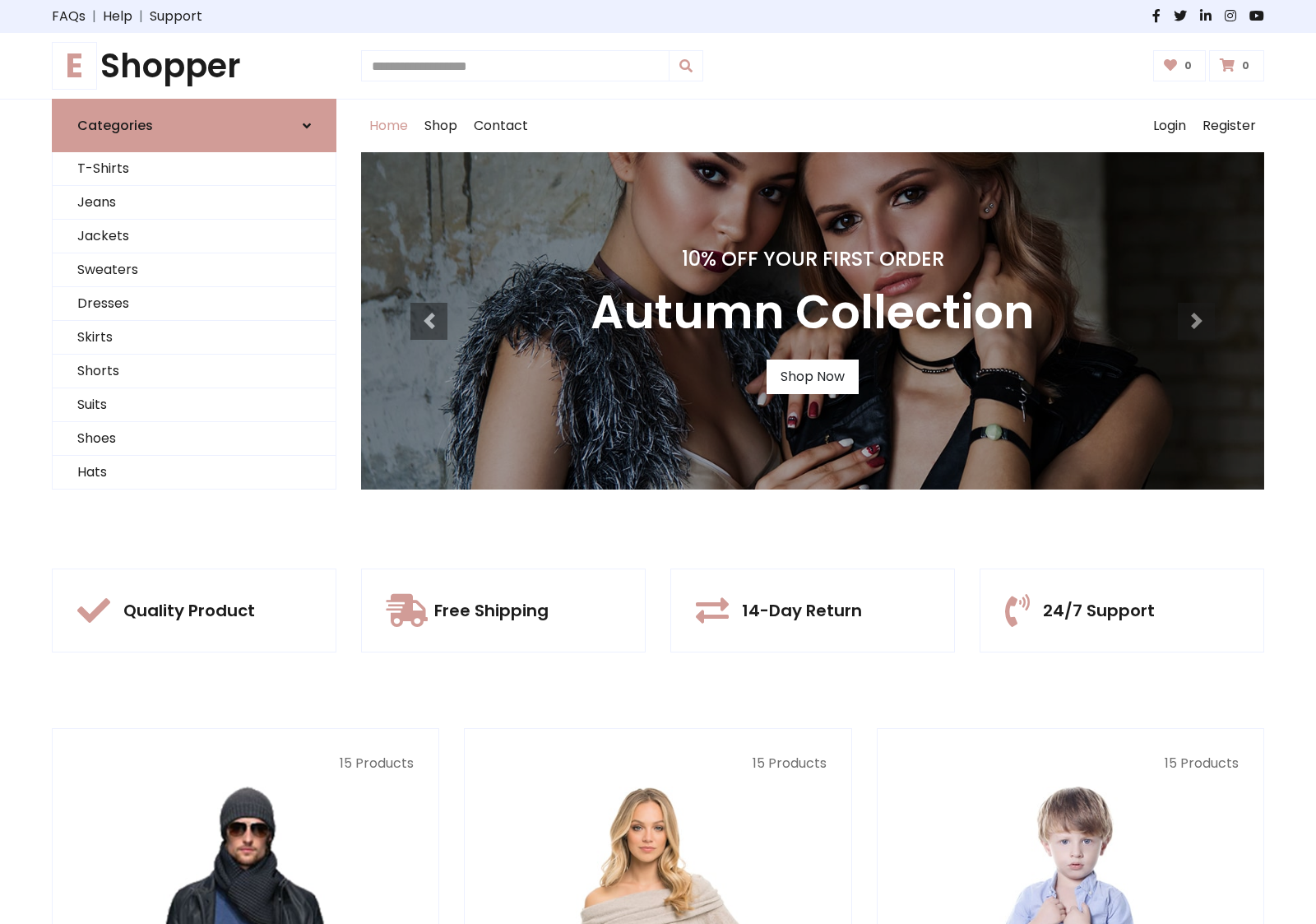  I want to click on a: Register, so click(1228, 126).